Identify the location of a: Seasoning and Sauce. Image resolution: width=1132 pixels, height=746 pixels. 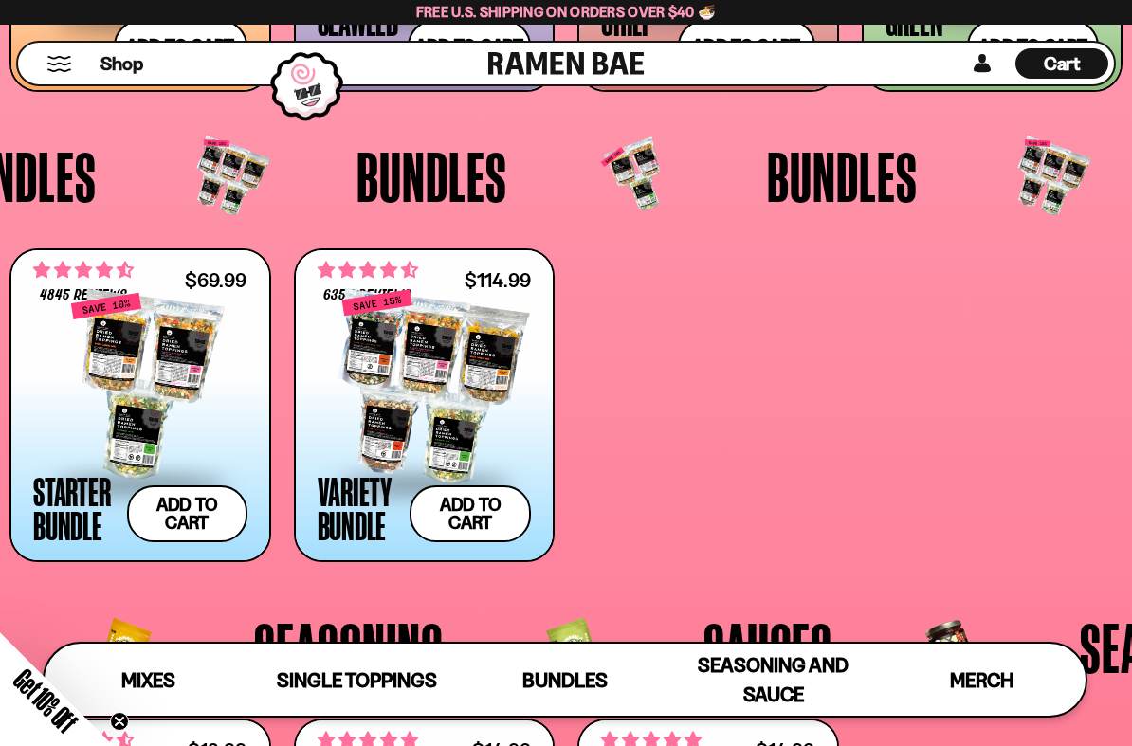
(773, 679).